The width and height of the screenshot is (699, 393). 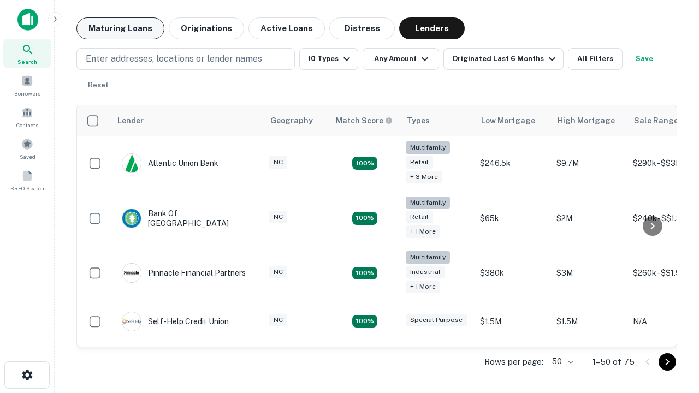 What do you see at coordinates (174, 59) in the screenshot?
I see `p: Enter addresses, locations or lender names` at bounding box center [174, 59].